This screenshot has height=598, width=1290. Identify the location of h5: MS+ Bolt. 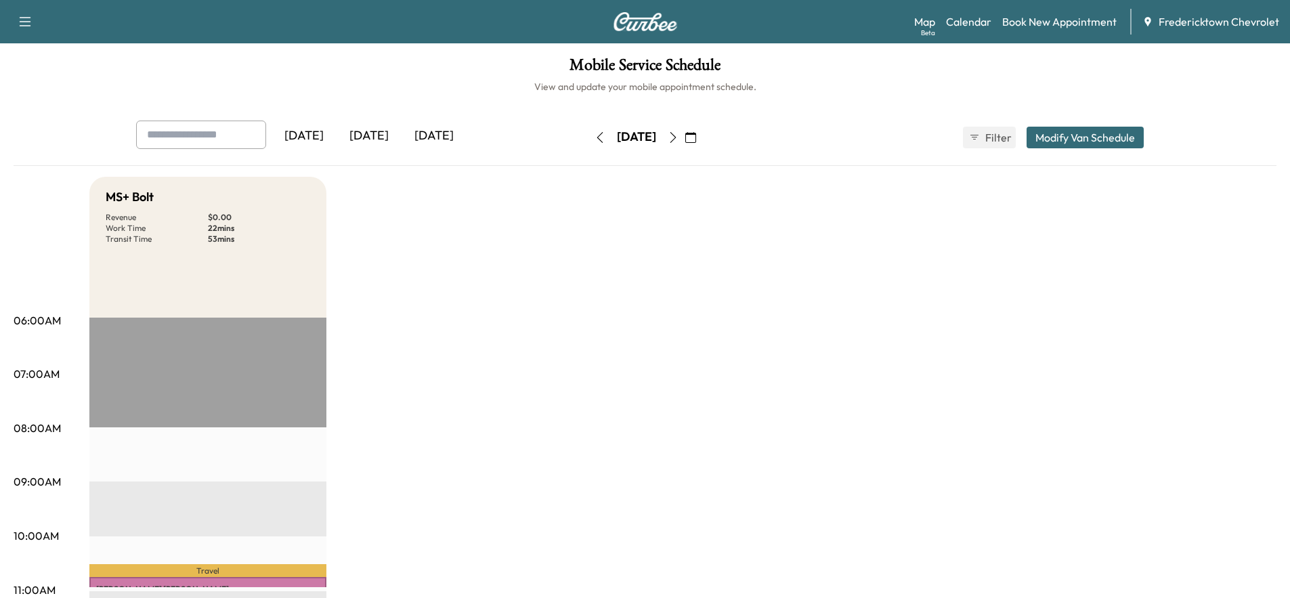
(129, 197).